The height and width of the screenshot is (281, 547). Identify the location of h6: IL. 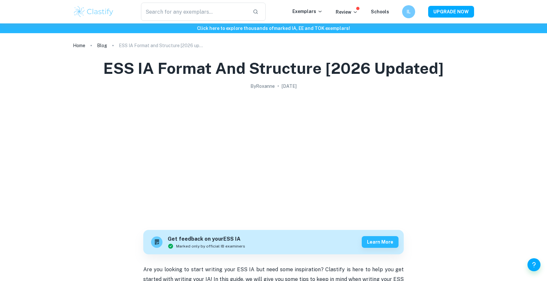
(408, 12).